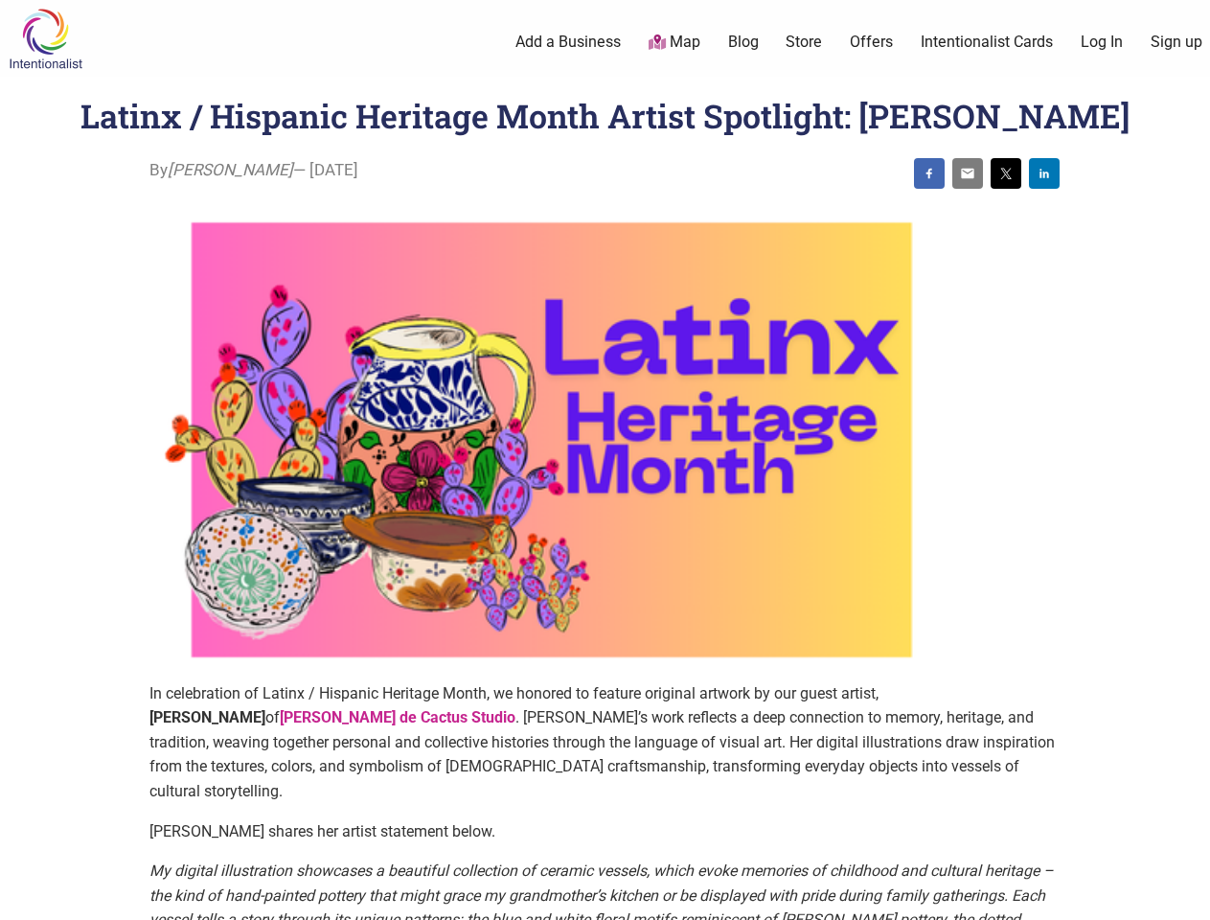 Image resolution: width=1210 pixels, height=920 pixels. I want to click on a: Sign up, so click(1177, 42).